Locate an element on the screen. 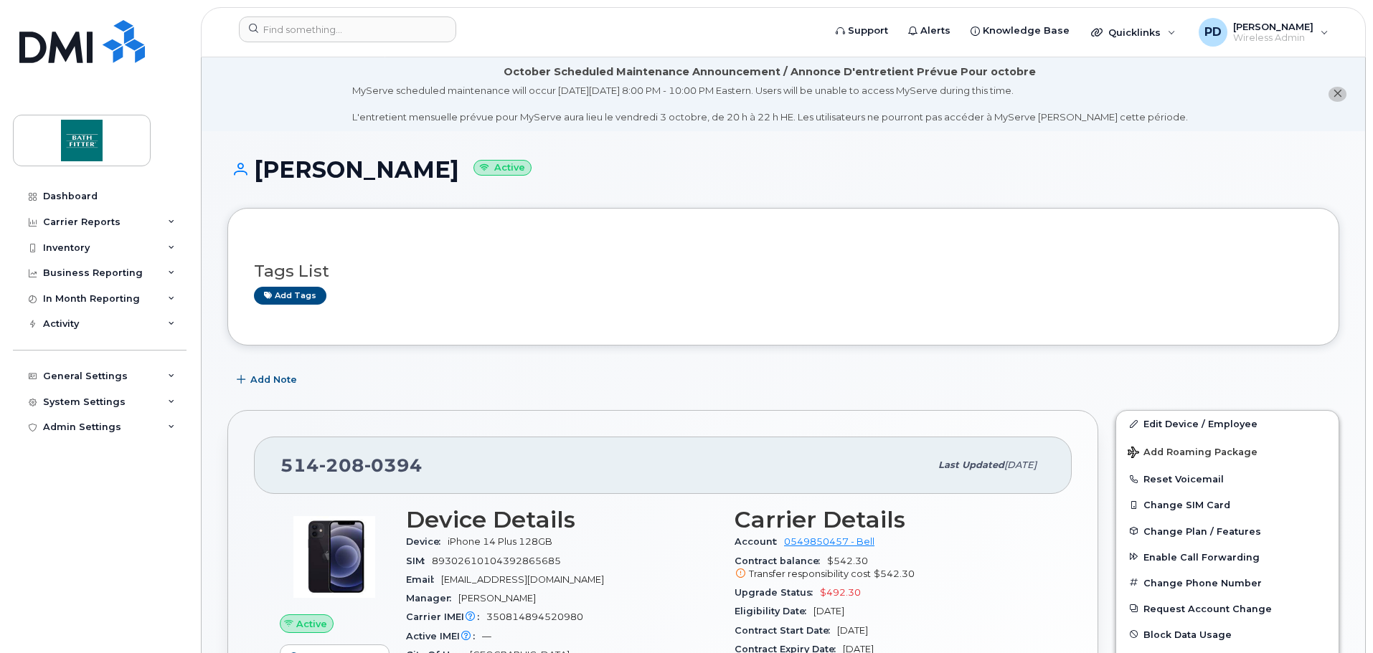  span: Last updated is located at coordinates (971, 465).